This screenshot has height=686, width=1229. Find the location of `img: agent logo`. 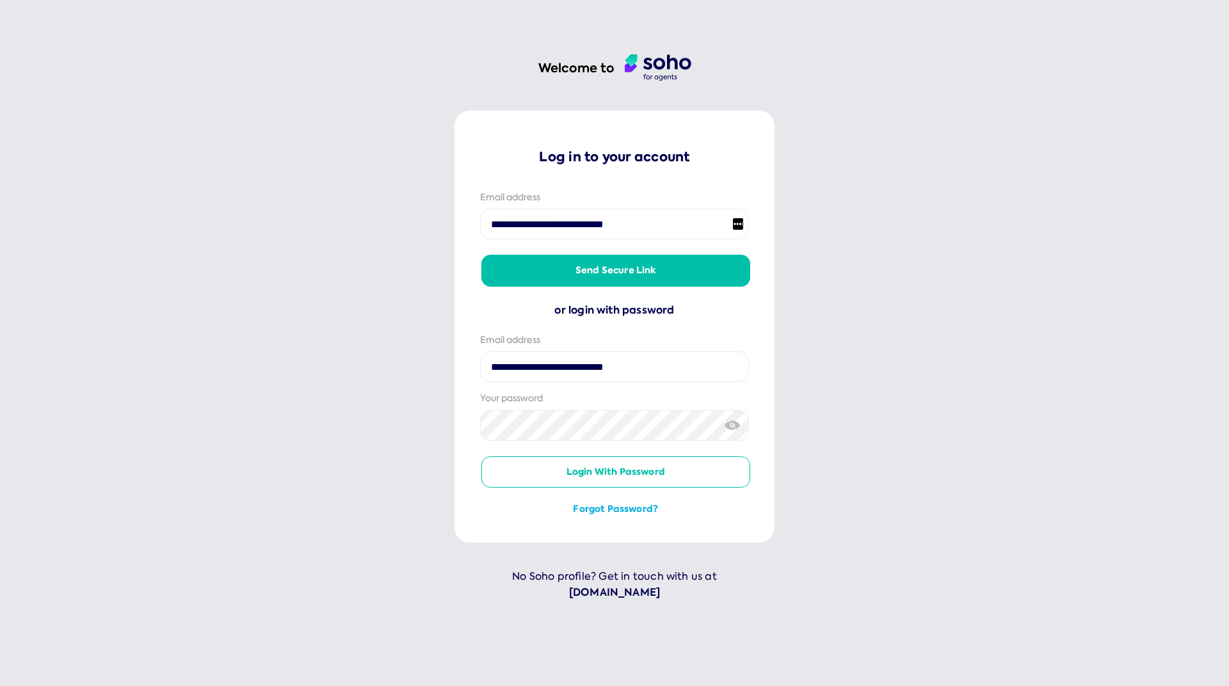

img: agent logo is located at coordinates (658, 68).